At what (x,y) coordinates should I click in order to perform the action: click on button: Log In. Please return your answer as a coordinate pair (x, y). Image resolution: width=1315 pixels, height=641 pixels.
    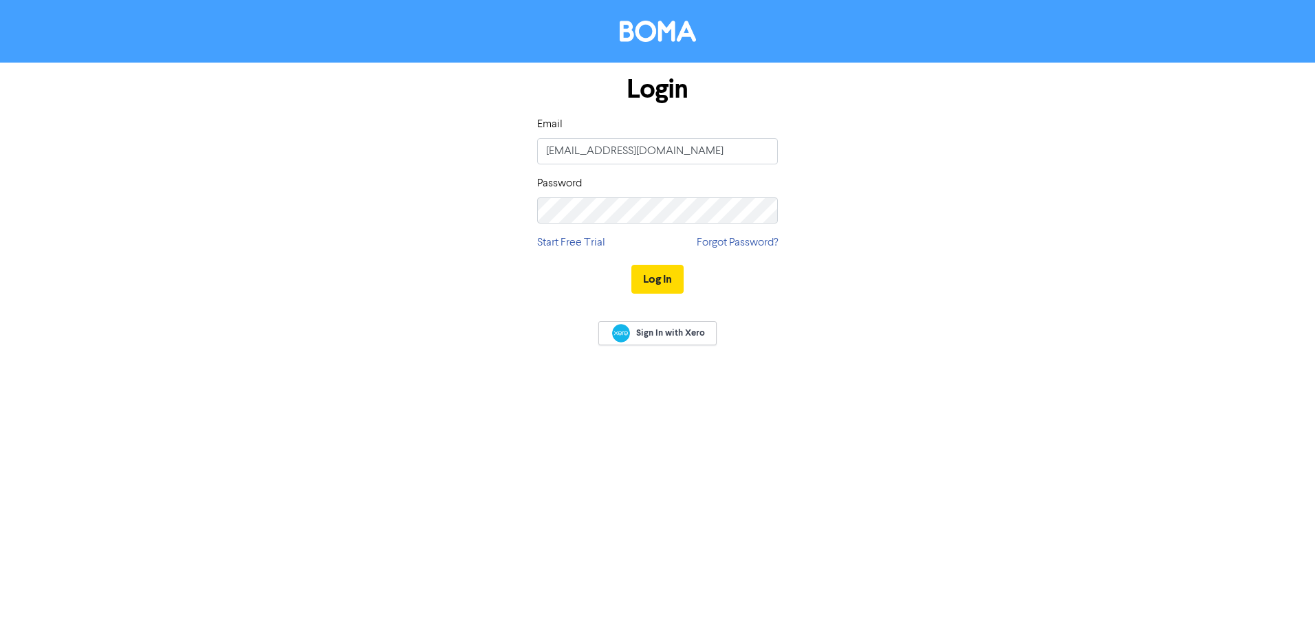
    Looking at the image, I should click on (657, 279).